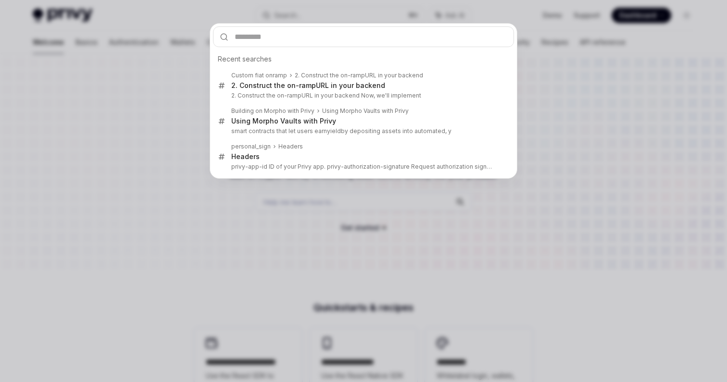 The width and height of the screenshot is (727, 382). Describe the element at coordinates (245, 59) in the screenshot. I see `span: Recent searches` at that location.